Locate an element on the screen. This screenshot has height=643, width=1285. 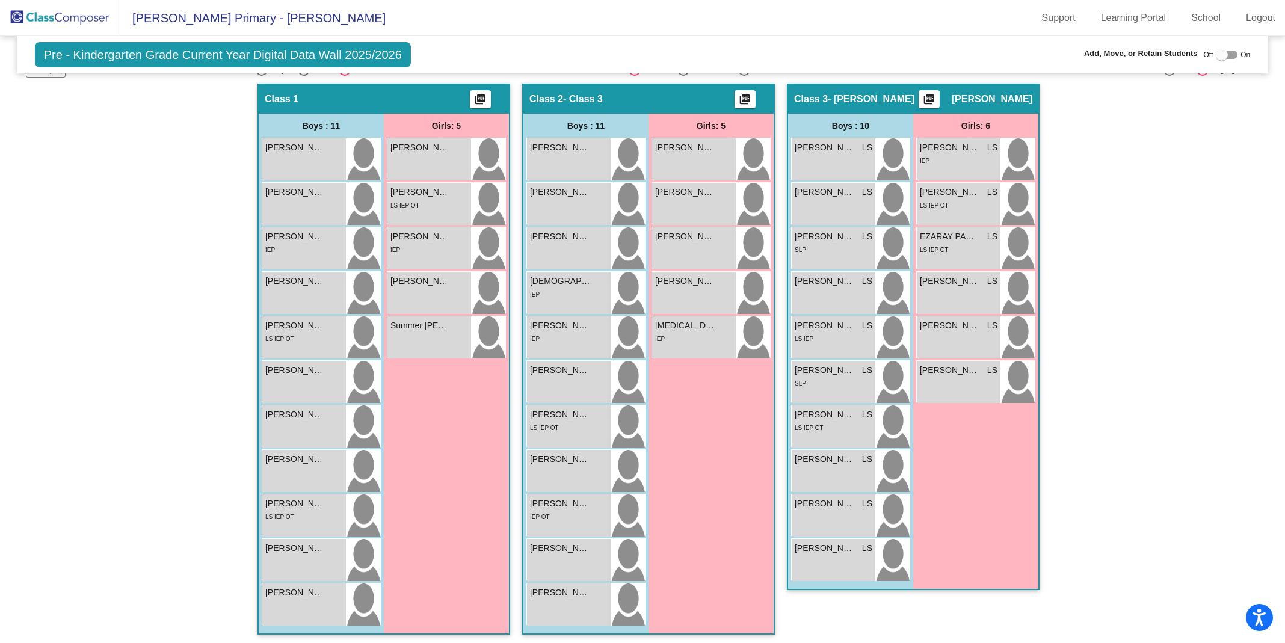
span: IEP OT is located at coordinates (540, 517).